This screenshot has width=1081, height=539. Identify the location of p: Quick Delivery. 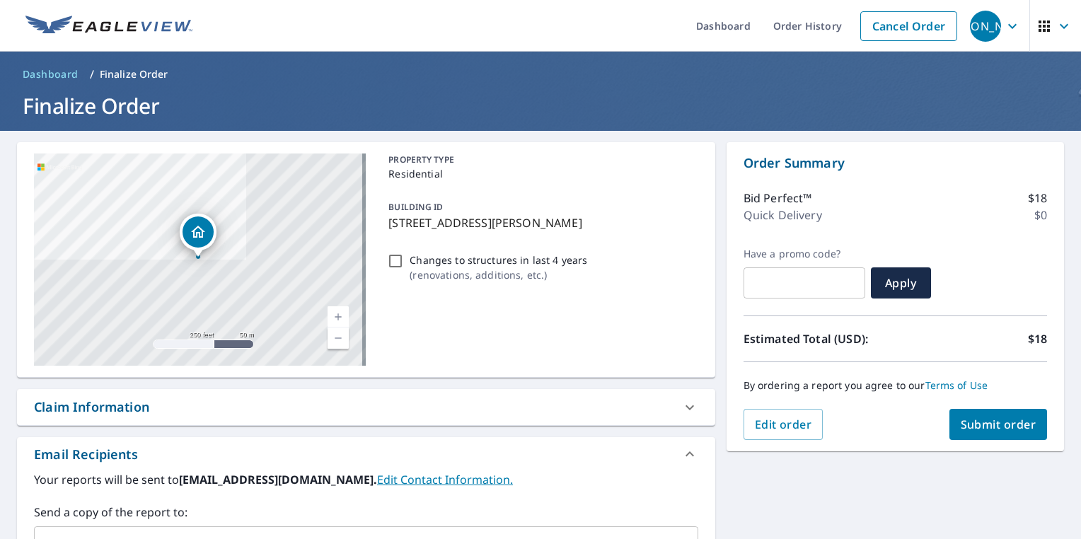
(782, 215).